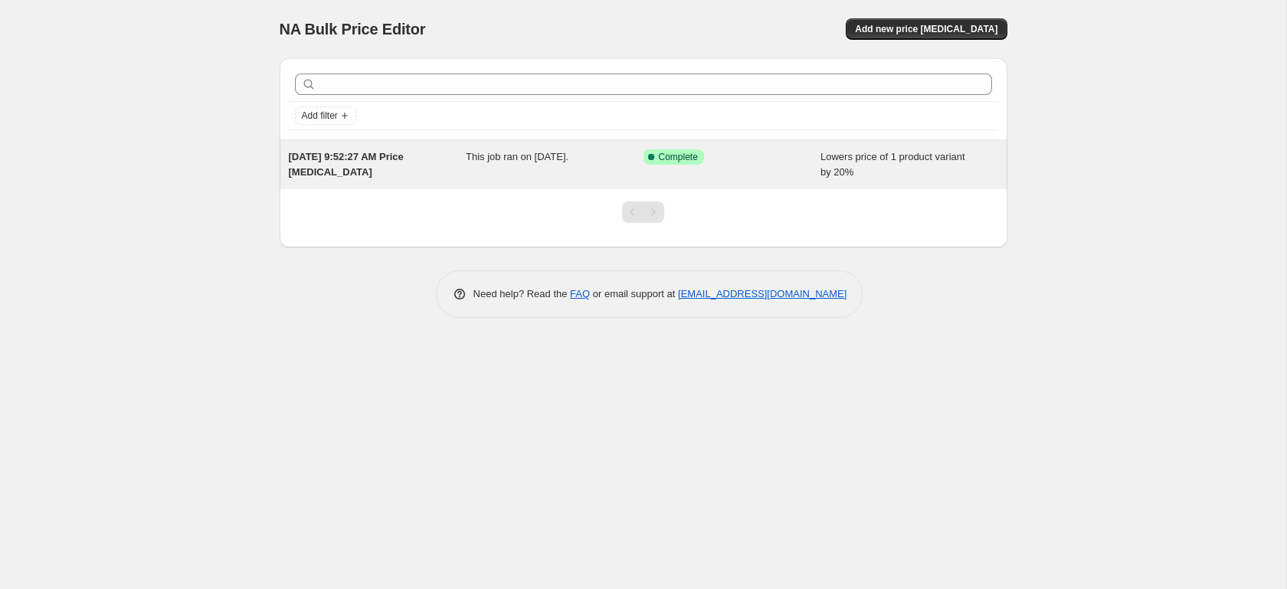 This screenshot has width=1287, height=589. Describe the element at coordinates (352, 29) in the screenshot. I see `span: NA Bulk Price Editor` at that location.